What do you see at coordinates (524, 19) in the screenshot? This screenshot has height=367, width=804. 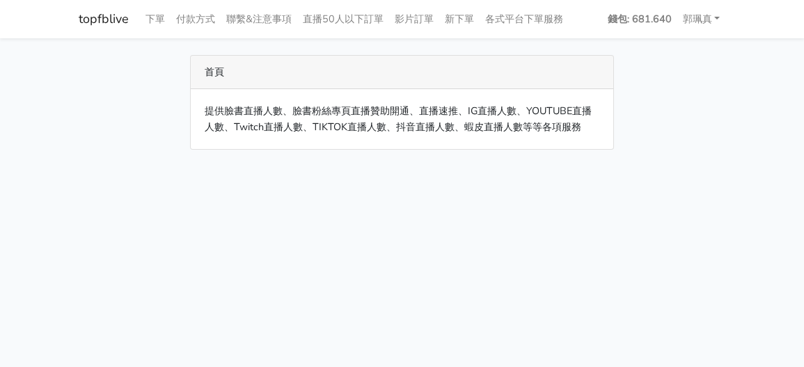 I see `a: 各式平台下單服務` at bounding box center [524, 19].